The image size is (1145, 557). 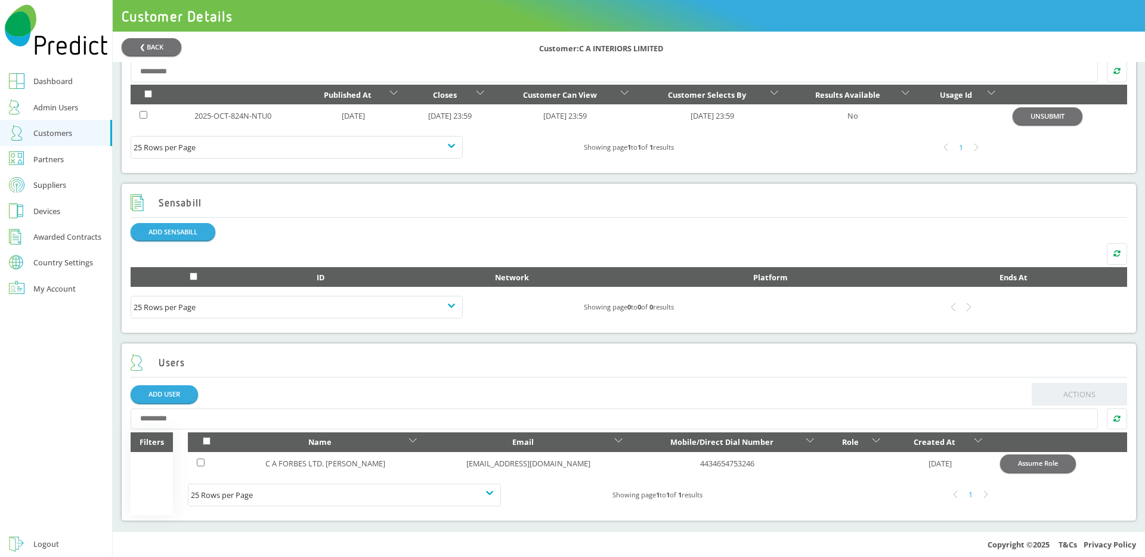 I want to click on div: Customer Selects By, so click(x=707, y=95).